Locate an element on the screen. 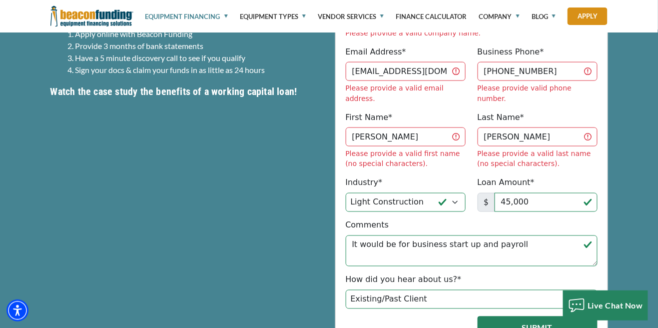  div: Please provide a valid company name. is located at coordinates (471, 33).